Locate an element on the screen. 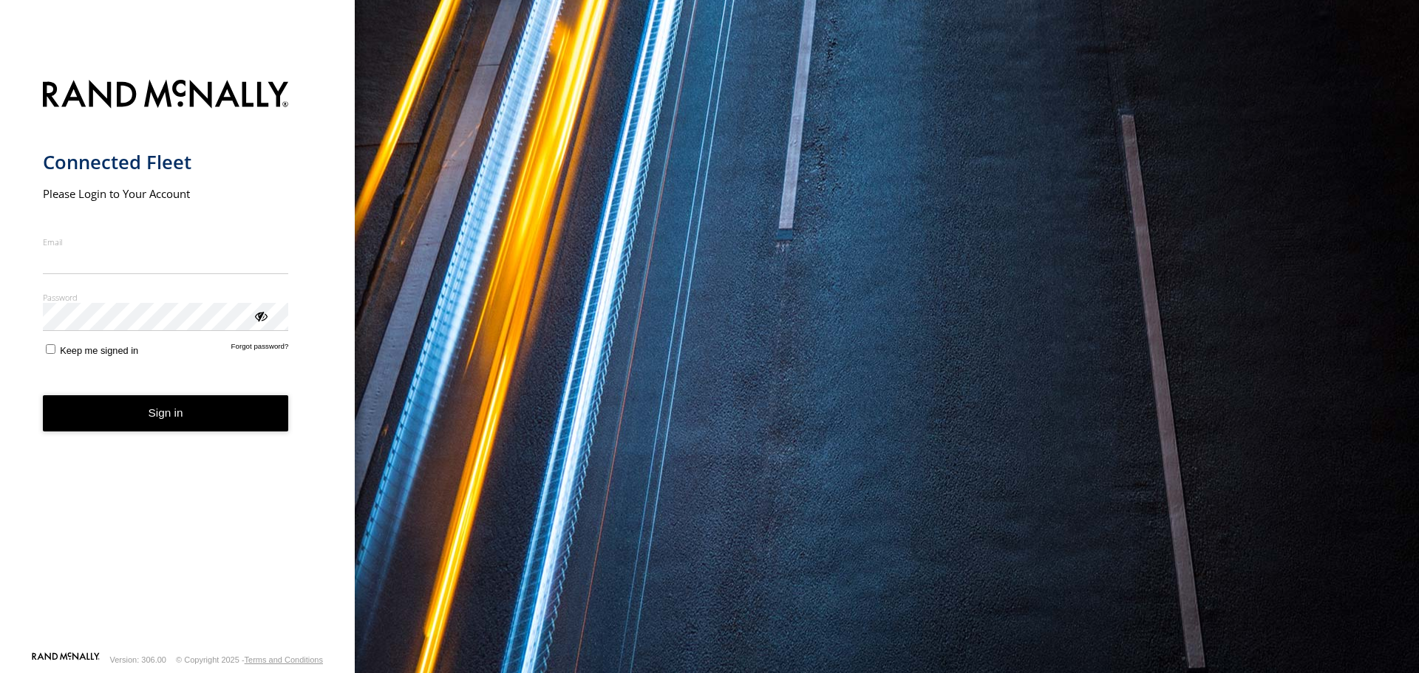 The height and width of the screenshot is (673, 1419). form: main is located at coordinates (177, 361).